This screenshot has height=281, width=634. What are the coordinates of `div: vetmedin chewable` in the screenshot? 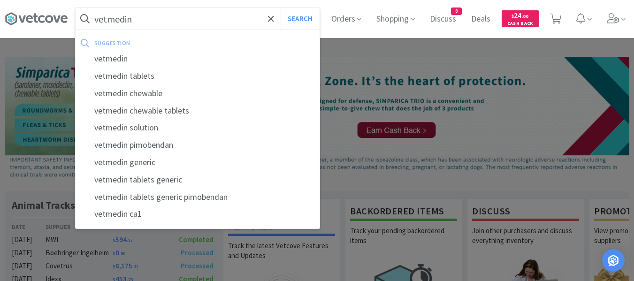 It's located at (198, 93).